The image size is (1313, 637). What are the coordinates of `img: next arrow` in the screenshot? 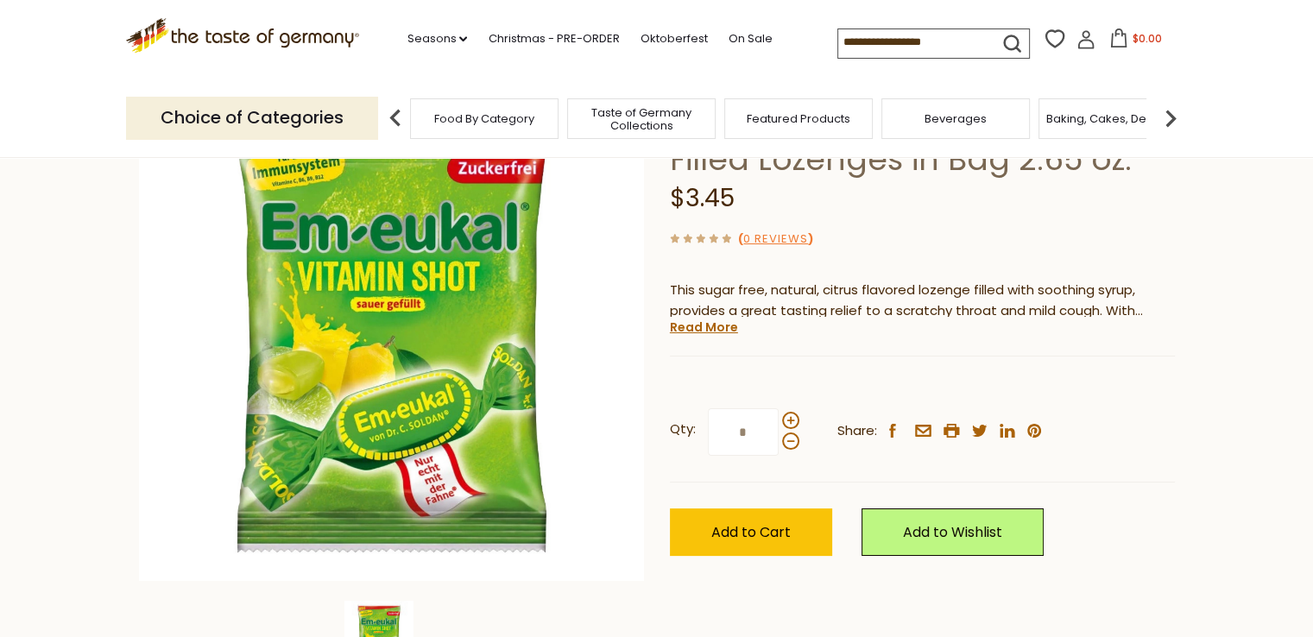 It's located at (1171, 118).